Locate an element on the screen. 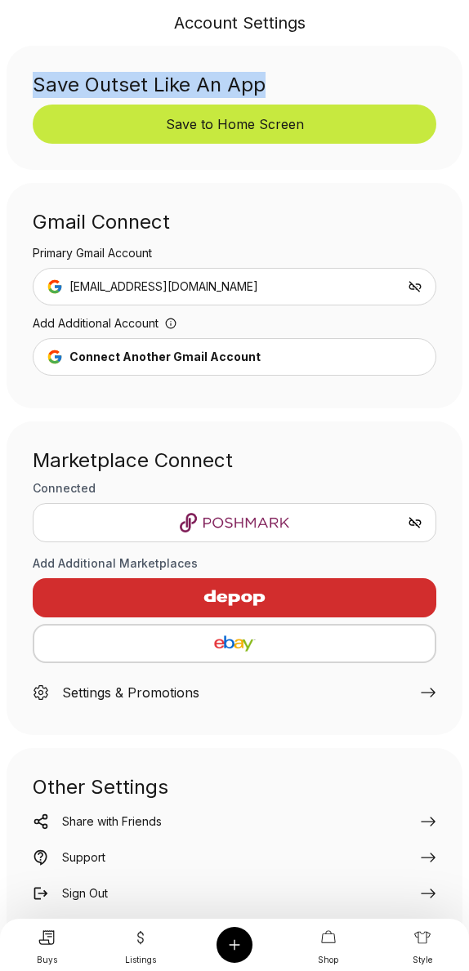 Image resolution: width=469 pixels, height=971 pixels. button: Connect Another Gmail Account is located at coordinates (234, 357).